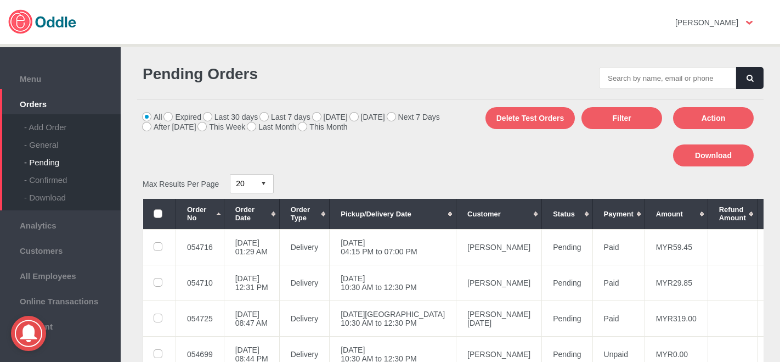 This screenshot has width=780, height=362. Describe the element at coordinates (181, 183) in the screenshot. I see `span: Max Results Per Page` at that location.